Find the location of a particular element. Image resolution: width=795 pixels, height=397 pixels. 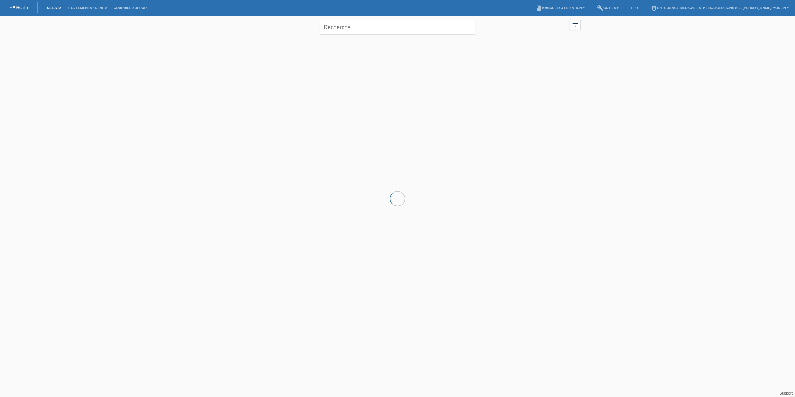

i: build is located at coordinates (600, 8).